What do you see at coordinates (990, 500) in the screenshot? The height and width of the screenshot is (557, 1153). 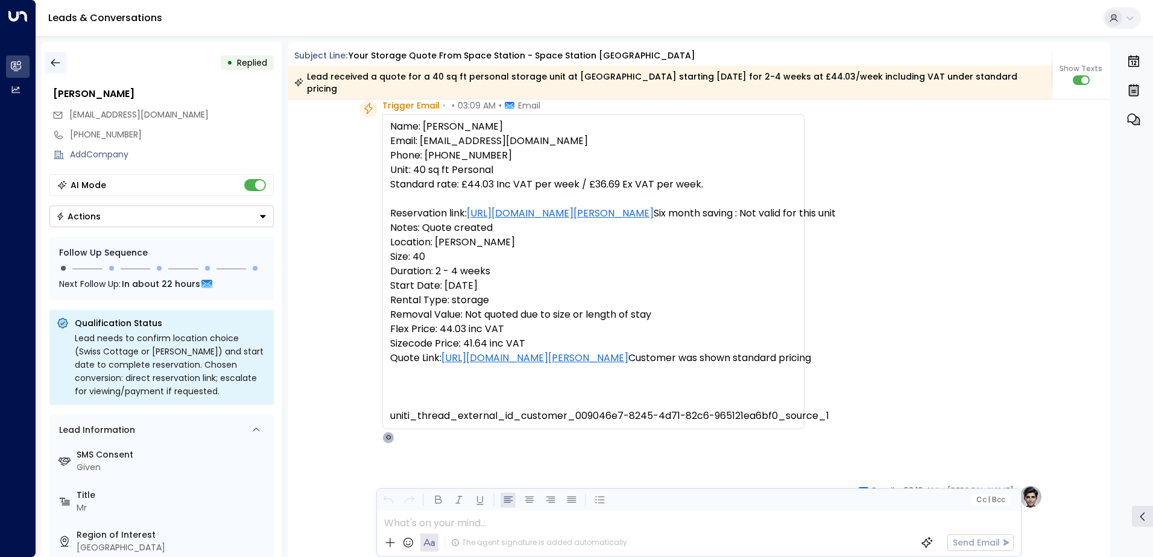 I see `button: Cc|Bcc` at bounding box center [990, 500].